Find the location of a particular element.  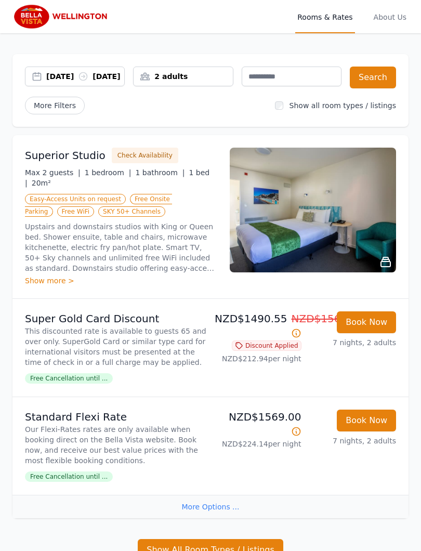

span: 20m² is located at coordinates (41, 183).